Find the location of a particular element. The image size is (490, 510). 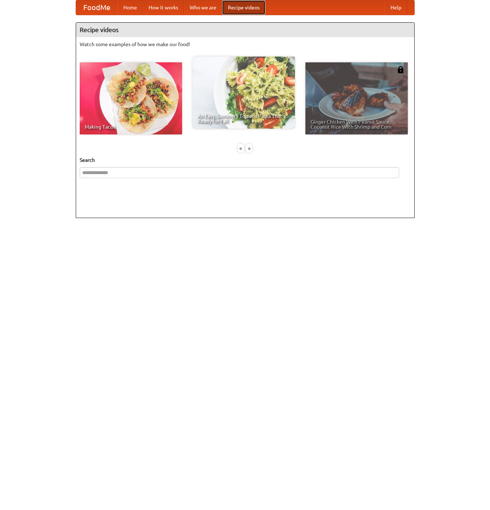

a: How it works is located at coordinates (163, 8).